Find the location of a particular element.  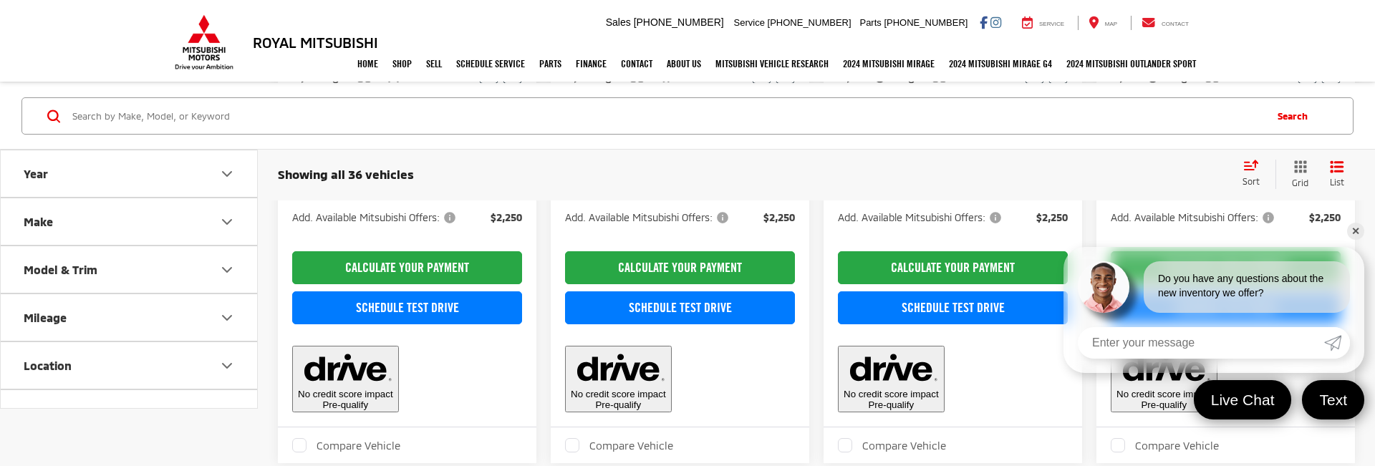

a: Facebook: Click to visit our Facebook page is located at coordinates (983, 22).